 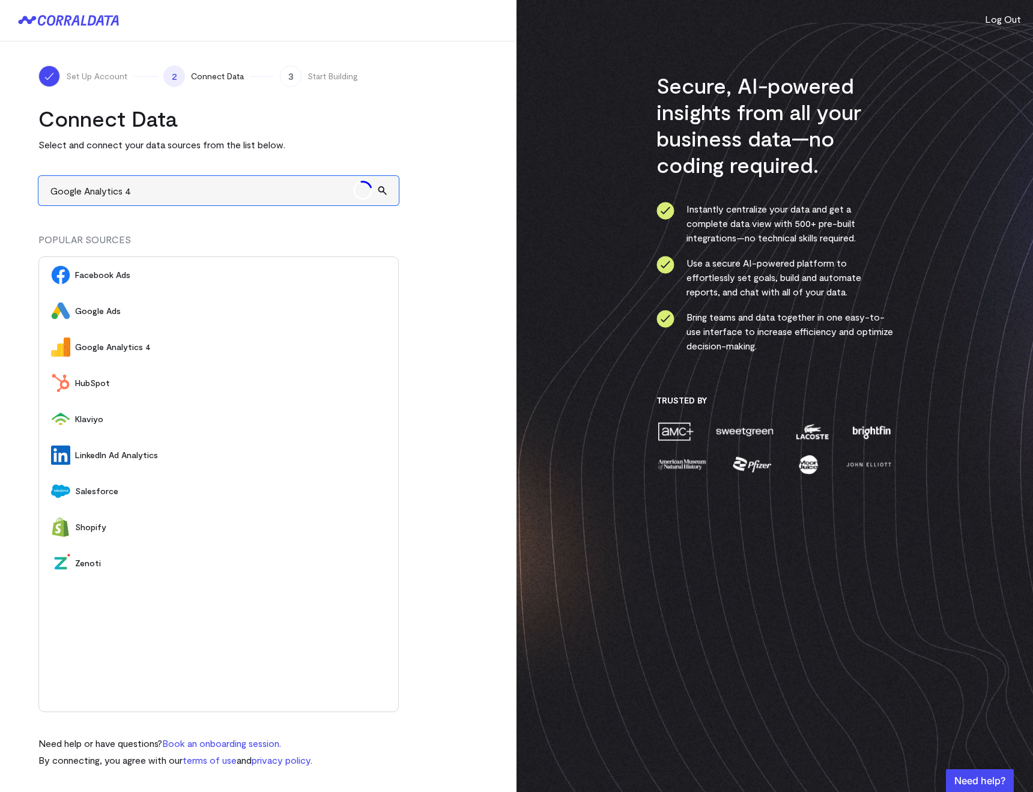 I want to click on span: Start Building, so click(x=333, y=76).